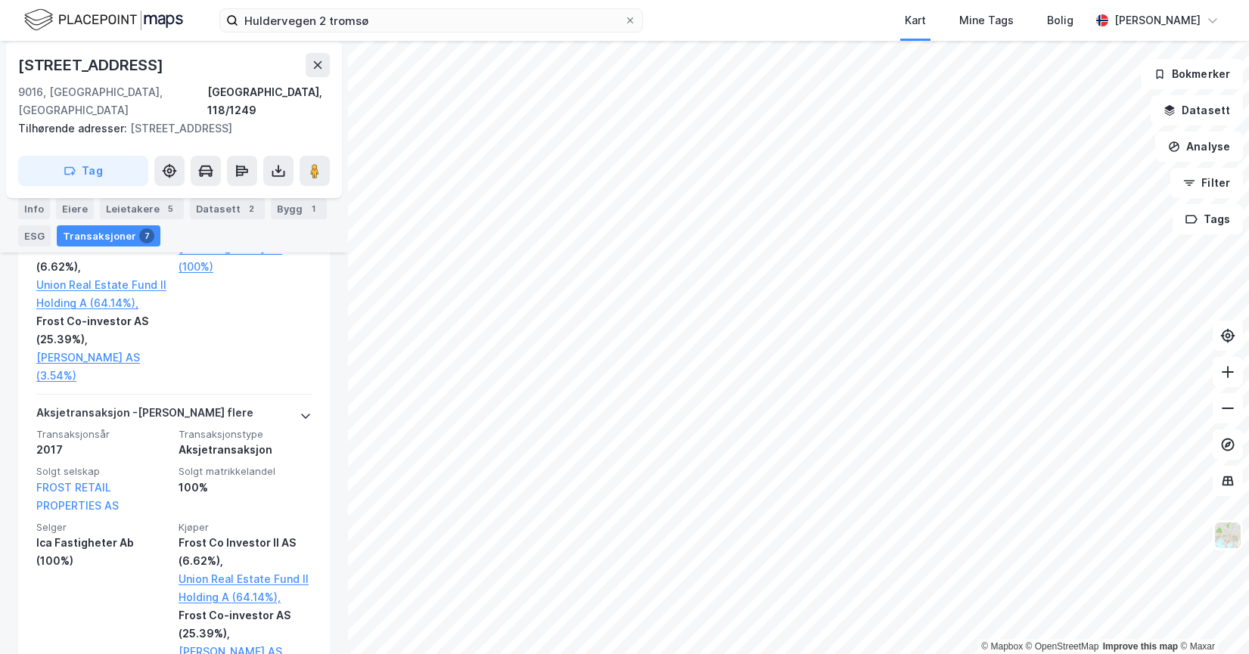 This screenshot has width=1249, height=654. I want to click on div: 7, so click(147, 236).